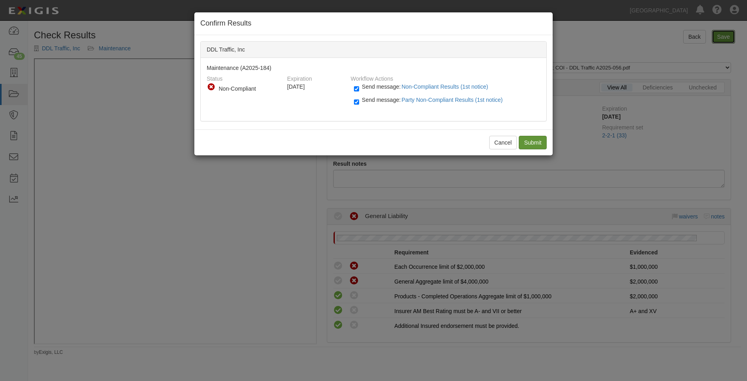  Describe the element at coordinates (504, 143) in the screenshot. I see `button: Cancel` at that location.